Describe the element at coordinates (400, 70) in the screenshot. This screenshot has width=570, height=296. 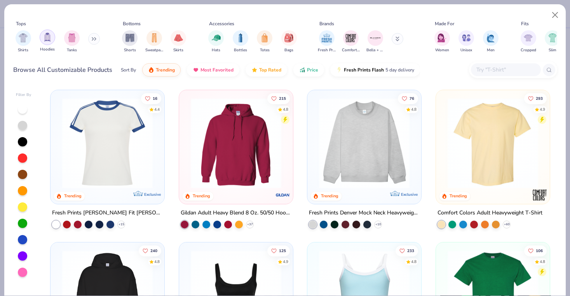
I see `span: 5 day delivery` at that location.